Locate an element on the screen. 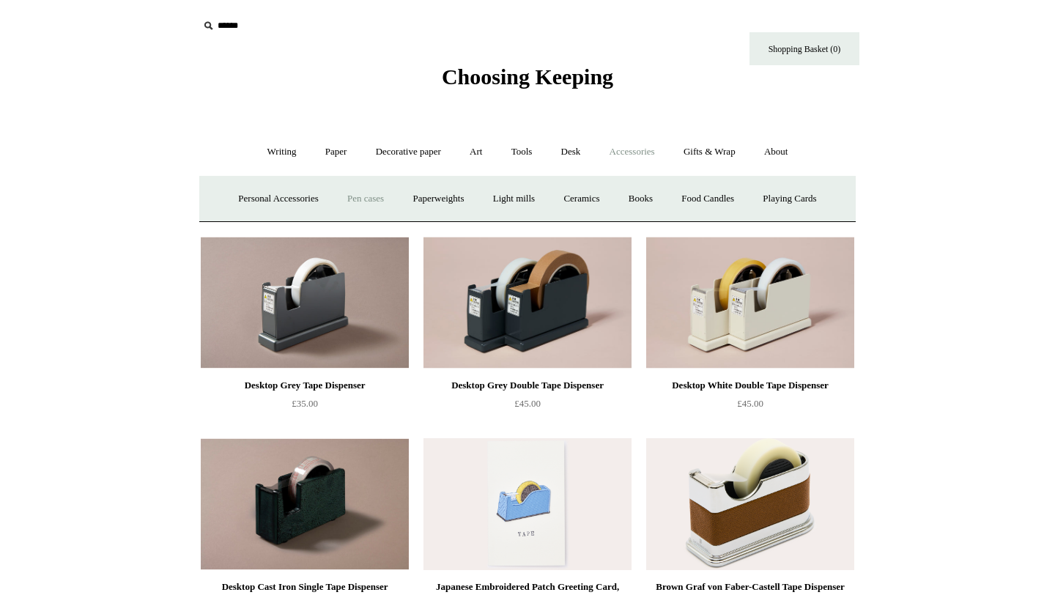 The width and height of the screenshot is (1055, 595). img: Brown Graf von Faber-Castell Tape Dispenser is located at coordinates (750, 504).